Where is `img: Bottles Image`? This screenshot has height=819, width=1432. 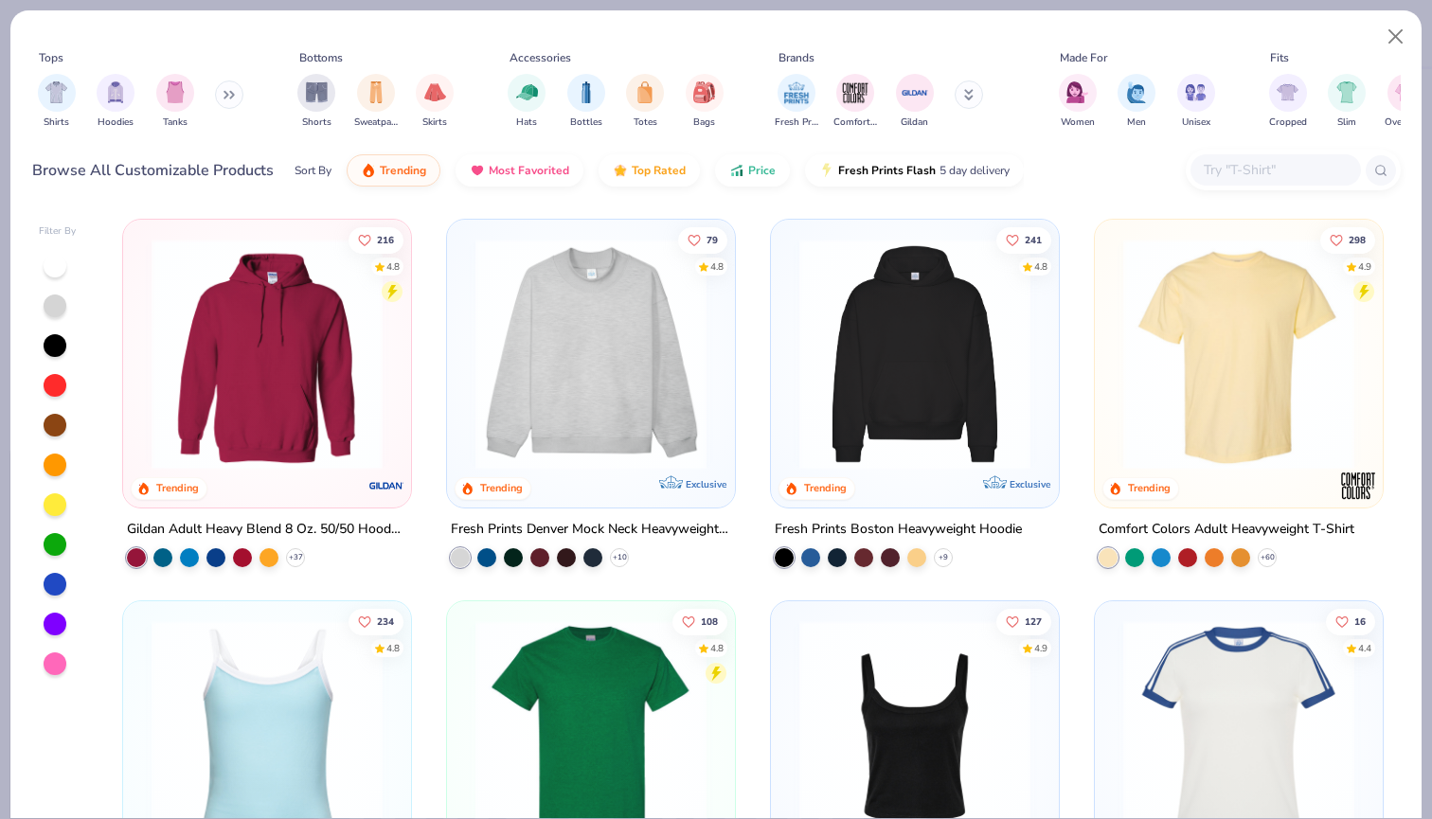
img: Bottles Image is located at coordinates (586, 92).